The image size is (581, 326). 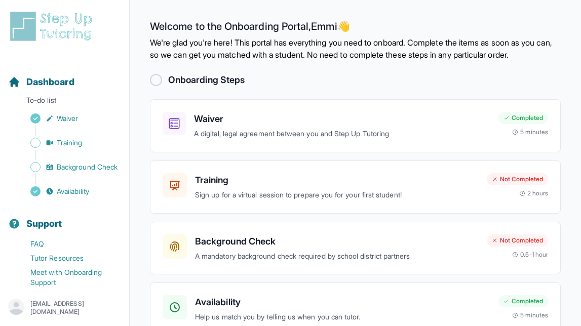 I want to click on p: To-do list, so click(x=64, y=102).